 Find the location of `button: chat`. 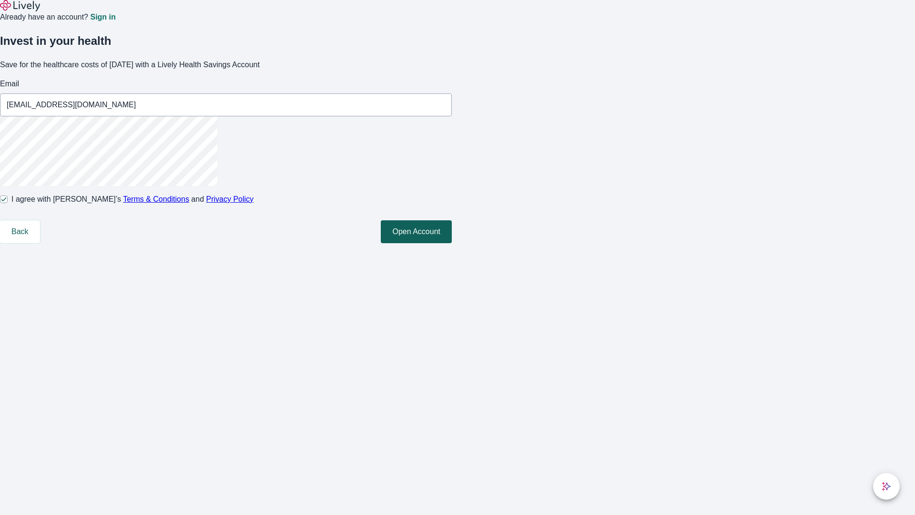

button: chat is located at coordinates (886, 486).